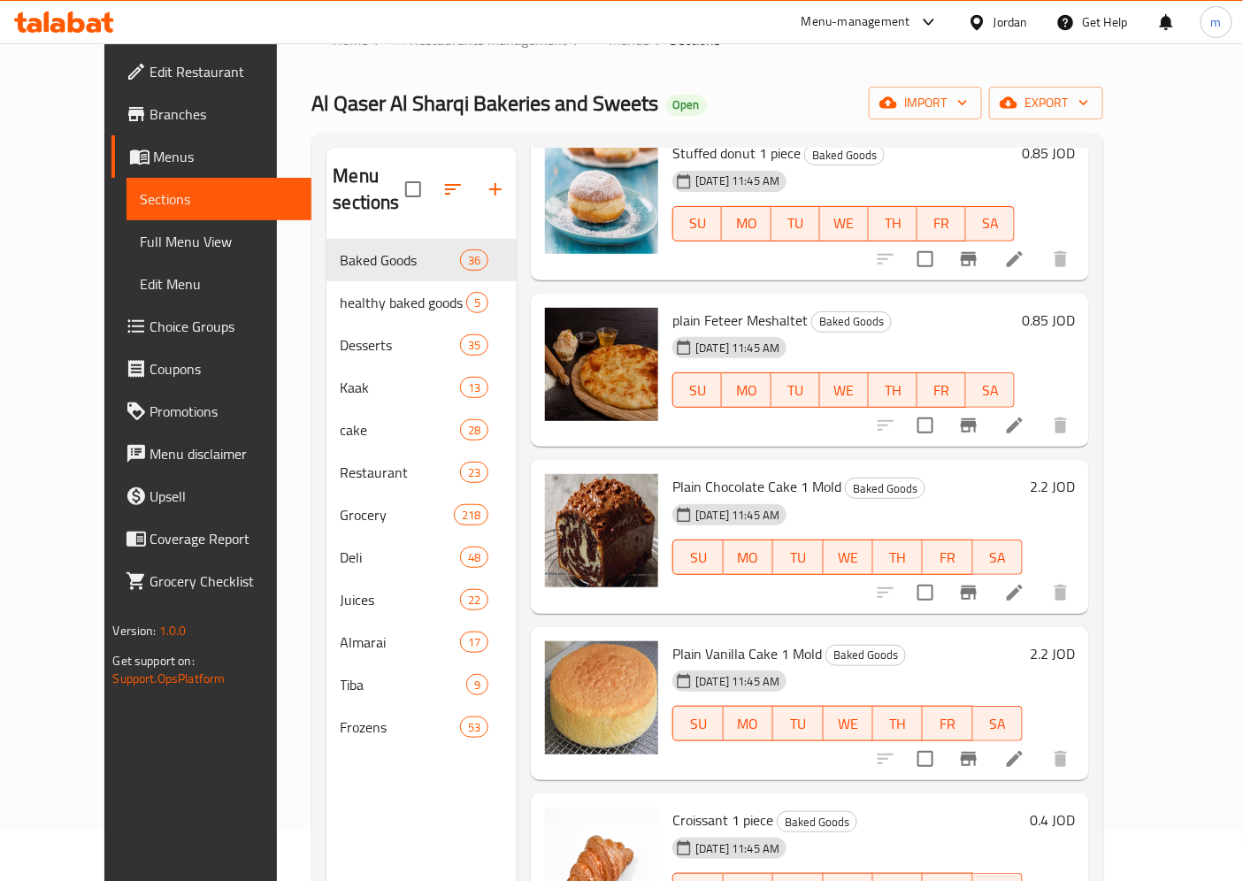 Image resolution: width=1243 pixels, height=881 pixels. What do you see at coordinates (224, 327) in the screenshot?
I see `span: Choice Groups` at bounding box center [224, 327].